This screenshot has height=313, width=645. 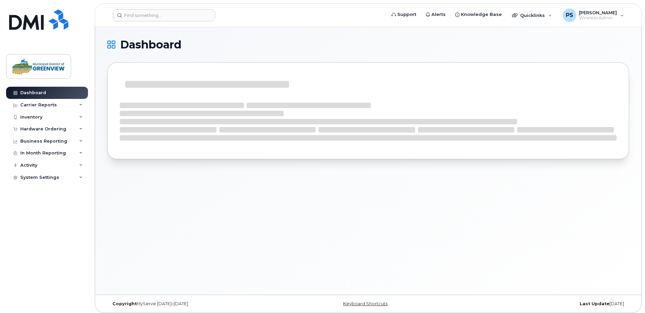 I want to click on strong: Copyright, so click(x=125, y=303).